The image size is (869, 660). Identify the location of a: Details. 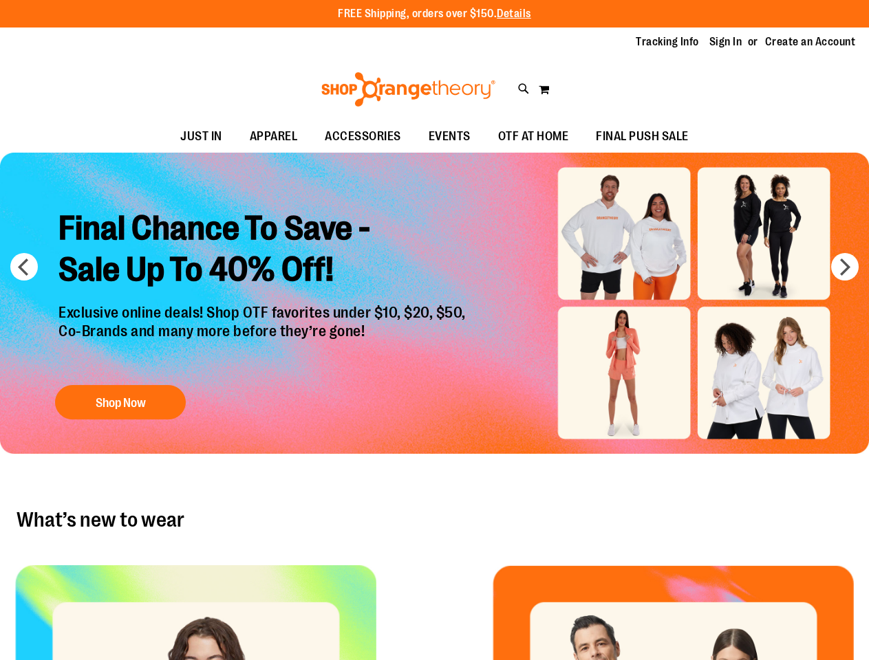
(514, 14).